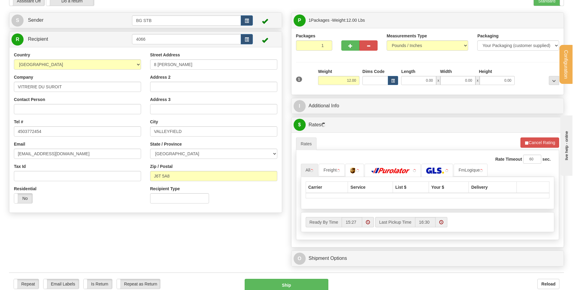  I want to click on label: Email, so click(19, 144).